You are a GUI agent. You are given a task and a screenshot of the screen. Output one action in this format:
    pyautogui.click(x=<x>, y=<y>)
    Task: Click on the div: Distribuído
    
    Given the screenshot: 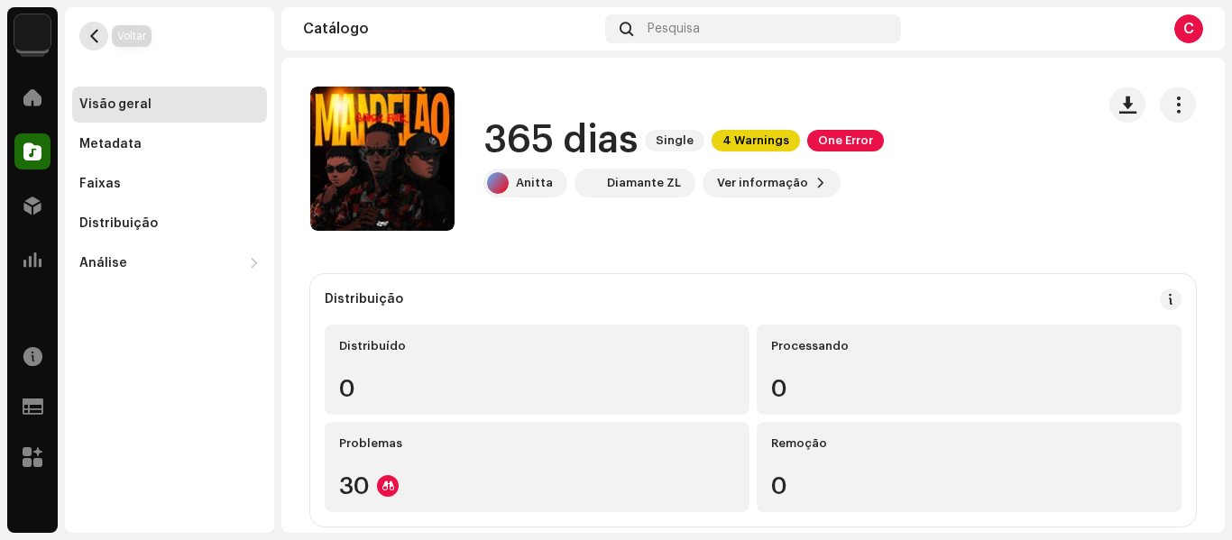 What is the action you would take?
    pyautogui.click(x=537, y=346)
    